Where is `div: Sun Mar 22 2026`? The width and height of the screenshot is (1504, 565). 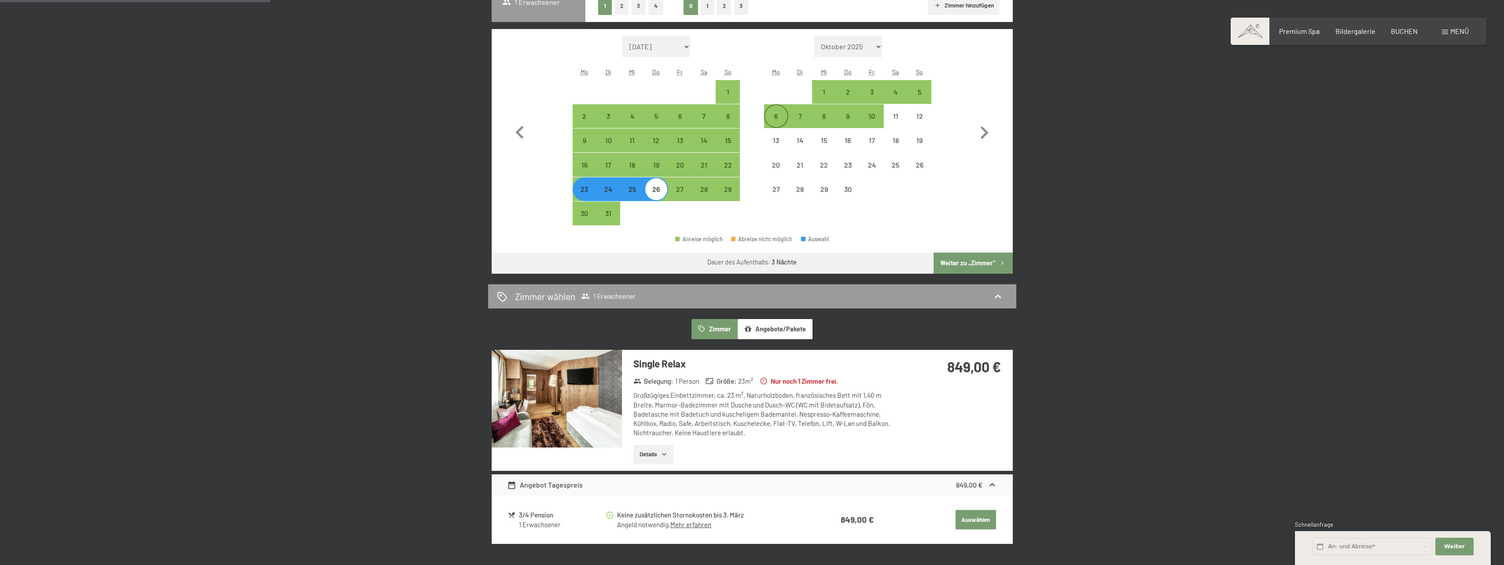 div: Sun Mar 22 2026 is located at coordinates (727, 165).